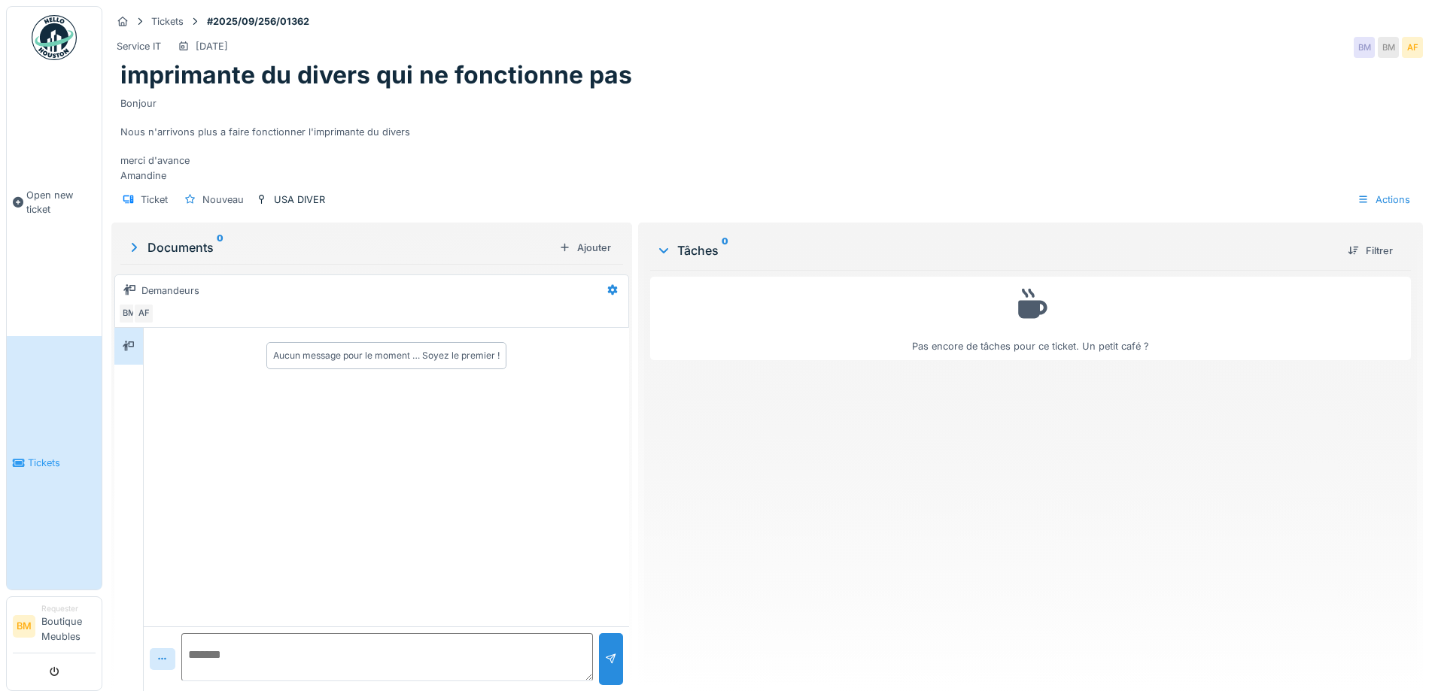  Describe the element at coordinates (299, 199) in the screenshot. I see `div: USA DIVER` at that location.